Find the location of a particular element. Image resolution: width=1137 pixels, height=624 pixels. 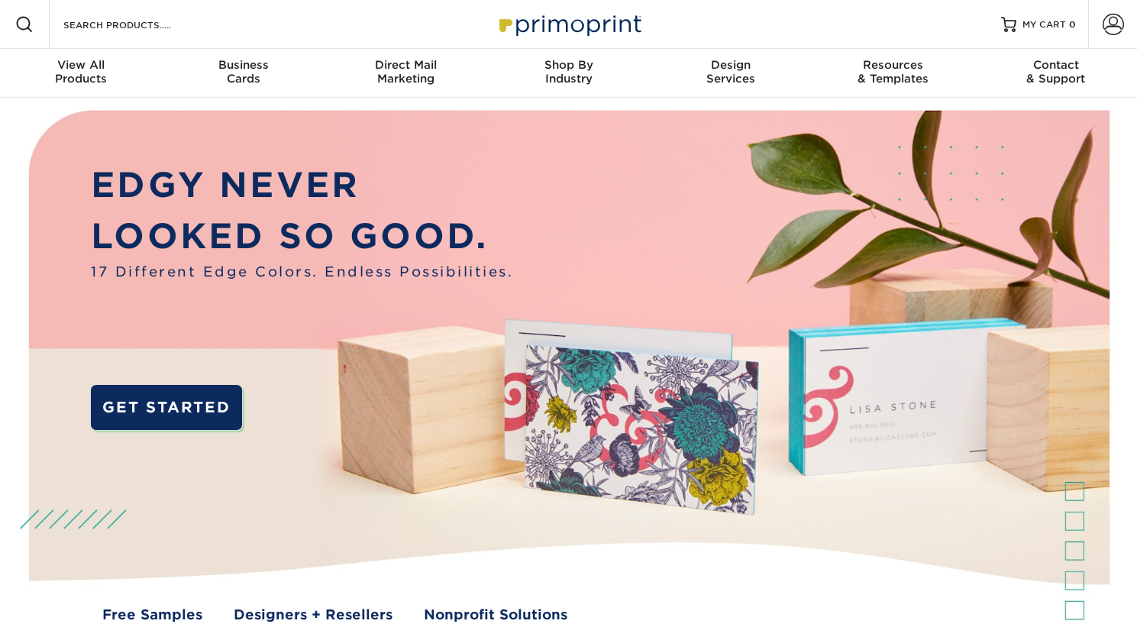

a: Direct MailMarketing is located at coordinates (405, 73).